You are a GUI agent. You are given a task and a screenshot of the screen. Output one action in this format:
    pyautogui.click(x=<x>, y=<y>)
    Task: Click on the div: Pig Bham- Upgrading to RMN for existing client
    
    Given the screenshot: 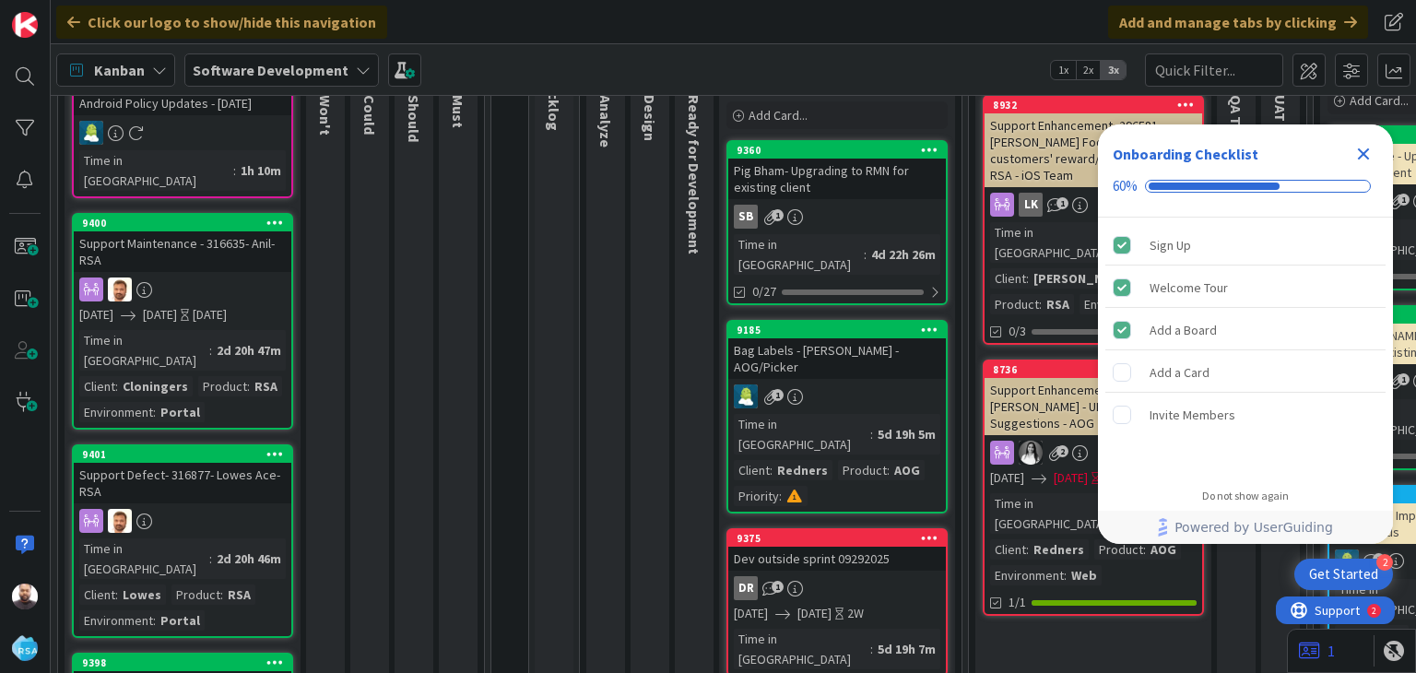 What is the action you would take?
    pyautogui.click(x=837, y=179)
    